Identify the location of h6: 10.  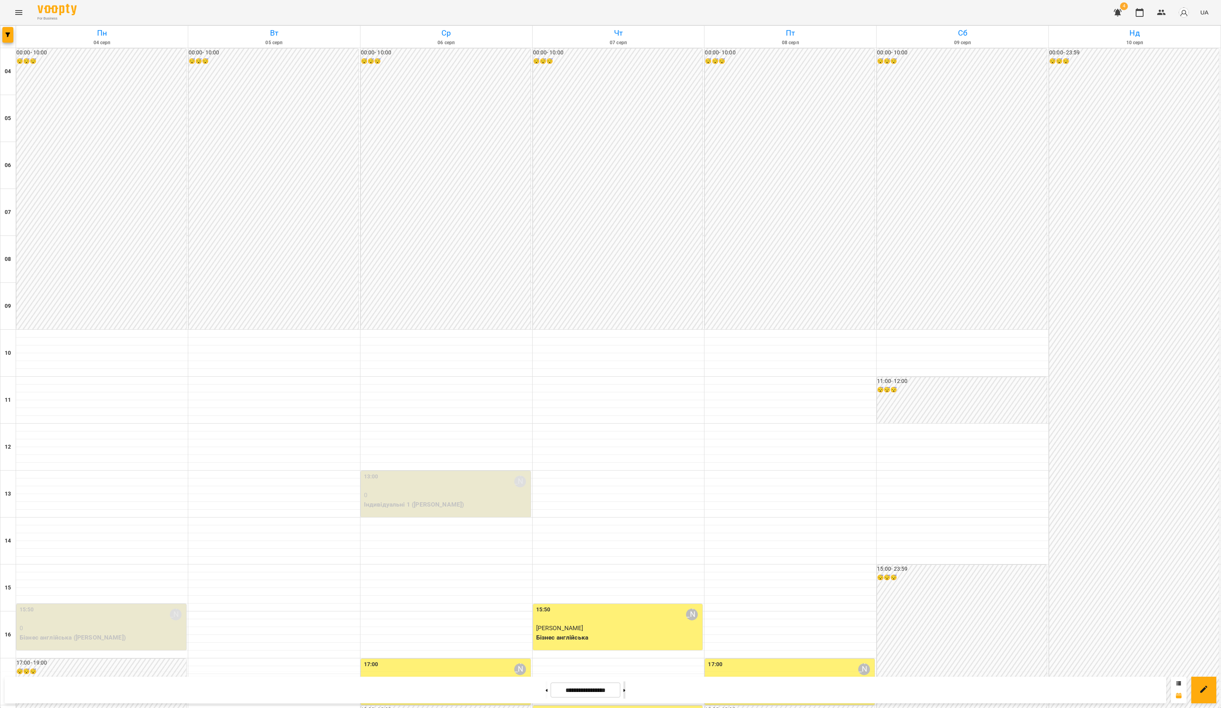
(8, 353).